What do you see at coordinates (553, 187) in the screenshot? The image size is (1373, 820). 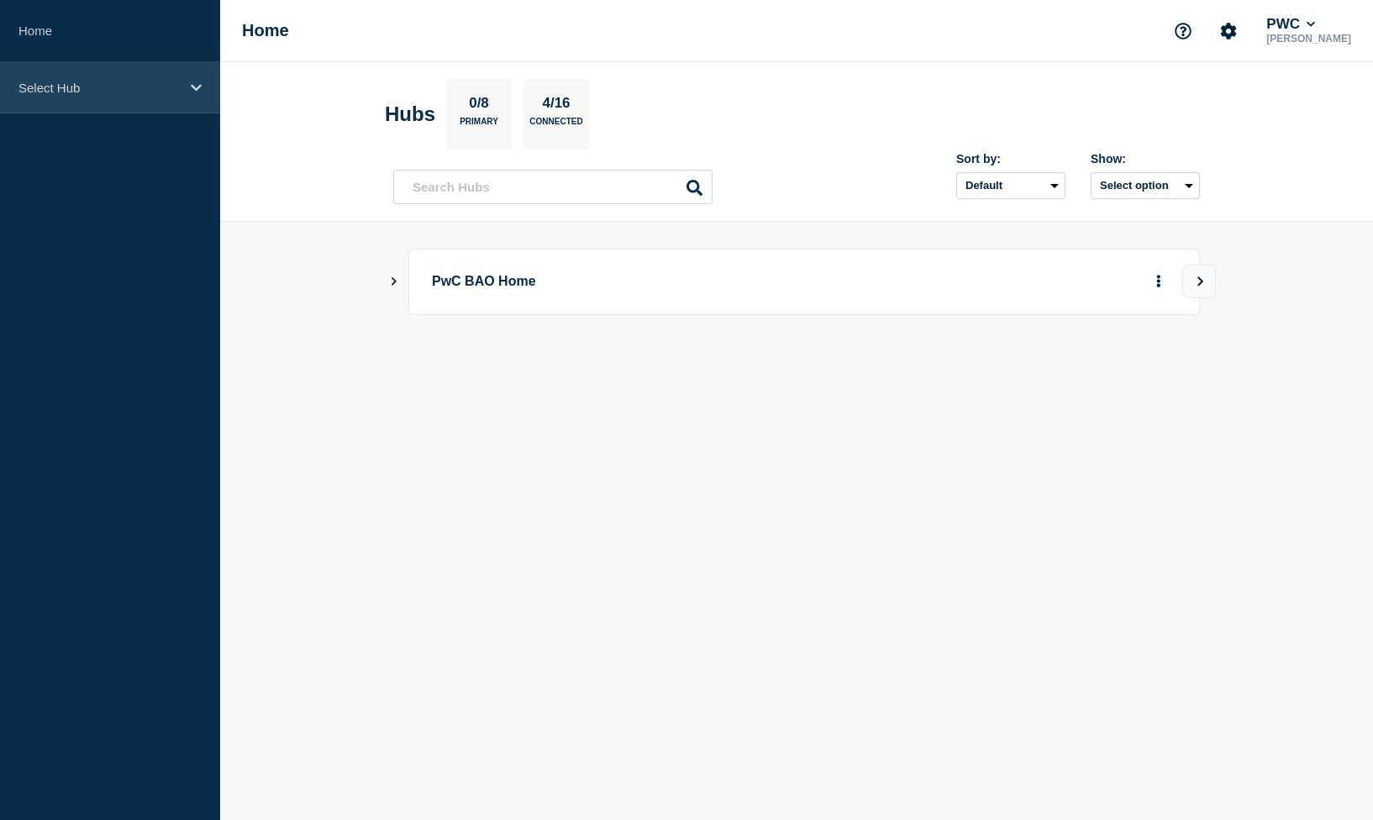 I see `input: Search Hubs` at bounding box center [553, 187].